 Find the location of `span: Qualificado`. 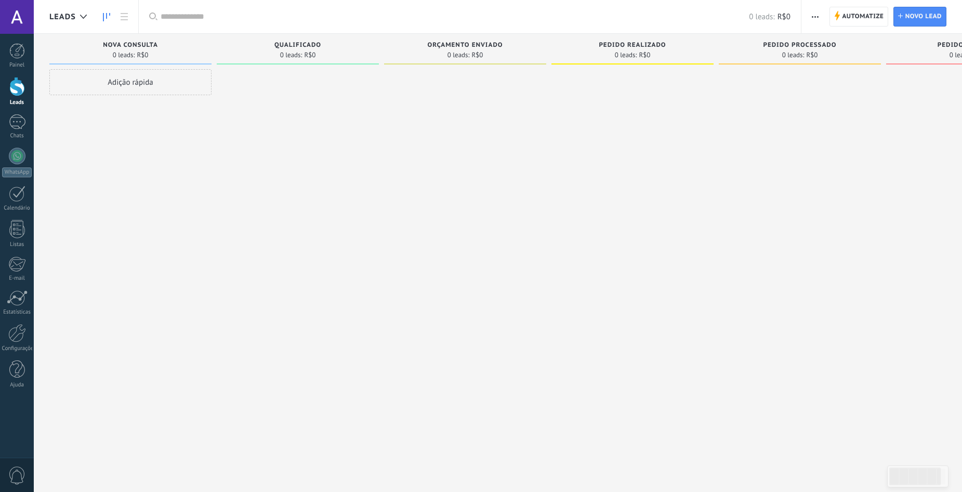

span: Qualificado is located at coordinates (298, 45).